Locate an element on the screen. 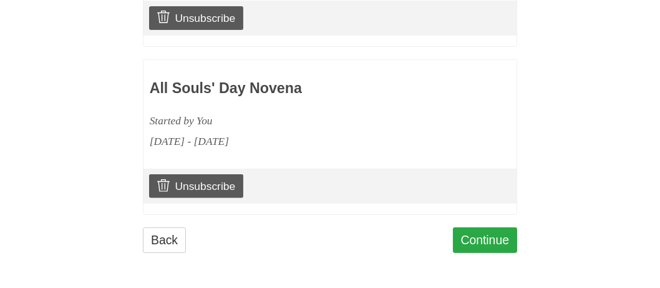  div: Started by You is located at coordinates (294, 120).